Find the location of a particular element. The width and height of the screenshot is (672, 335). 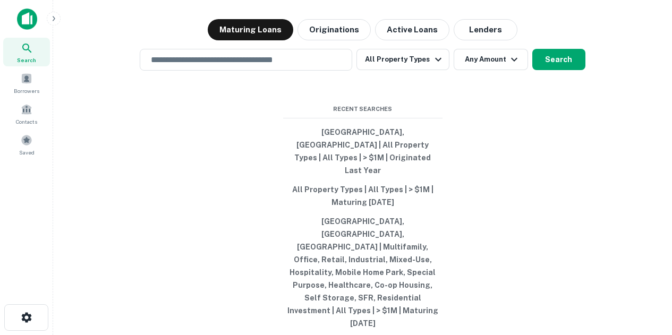

button: Lenders is located at coordinates (485, 30).